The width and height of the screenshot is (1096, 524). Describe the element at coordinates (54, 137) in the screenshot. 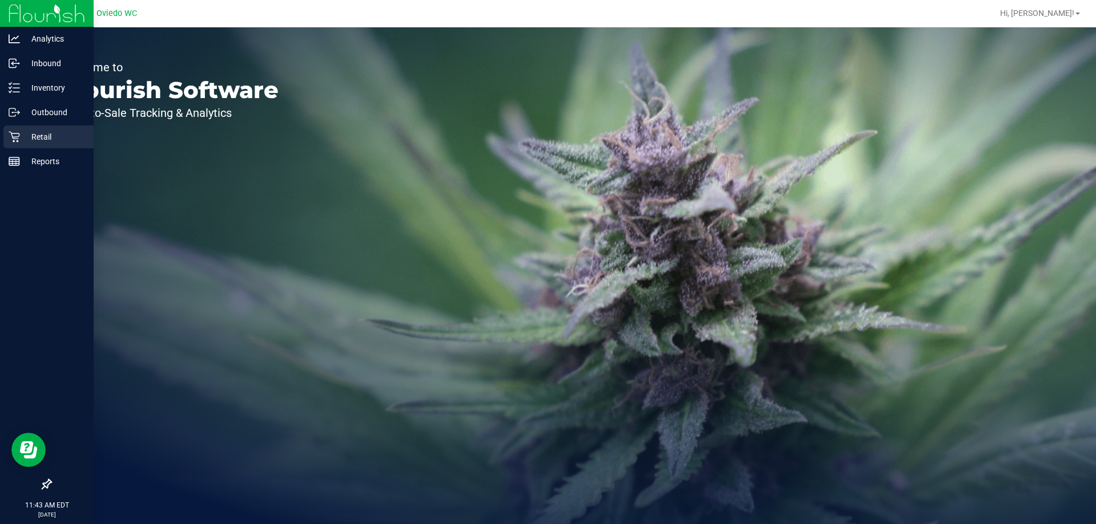

I see `p: Retail` at that location.